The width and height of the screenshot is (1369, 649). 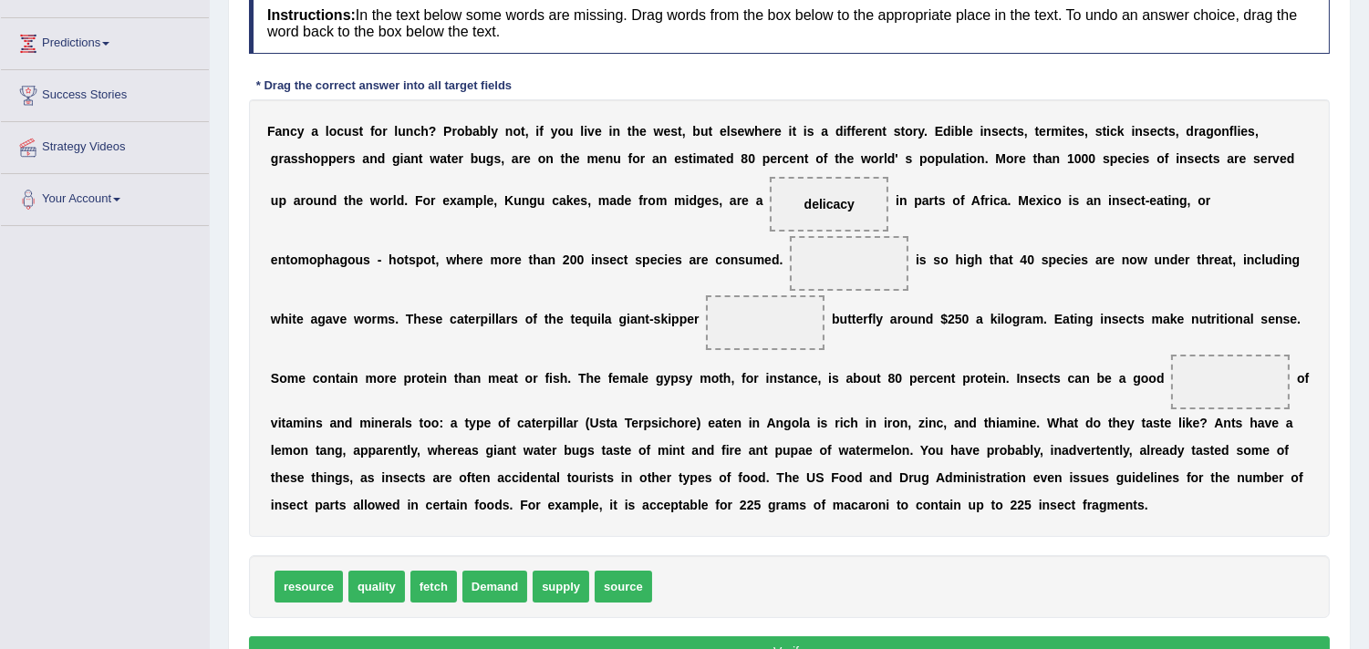 I want to click on a: Predictions, so click(x=105, y=41).